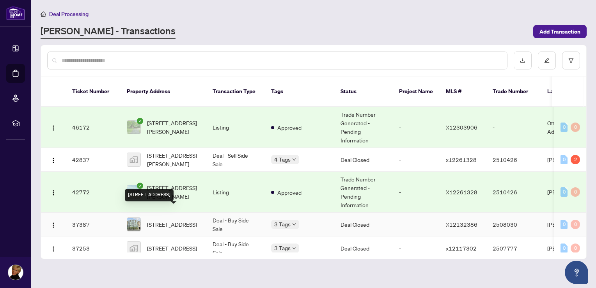  I want to click on span: X12132386, so click(461, 224).